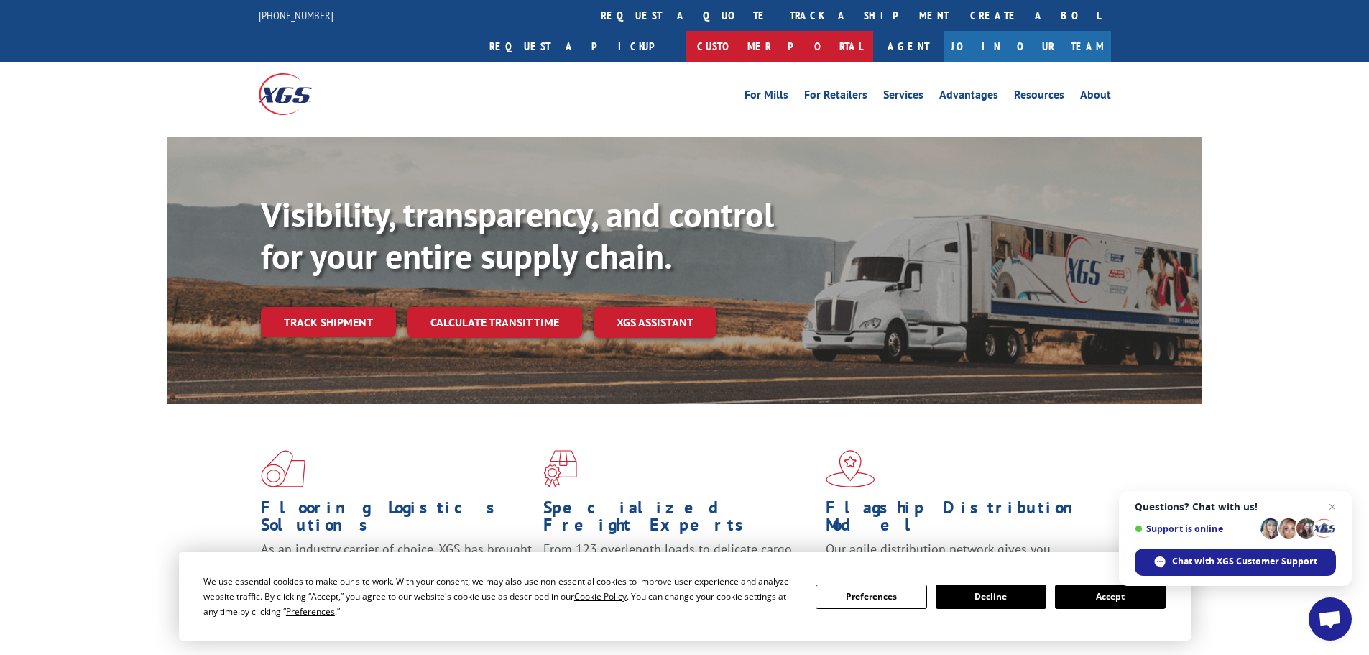  What do you see at coordinates (1245, 561) in the screenshot?
I see `span: Chat with XGS Customer Support` at bounding box center [1245, 561].